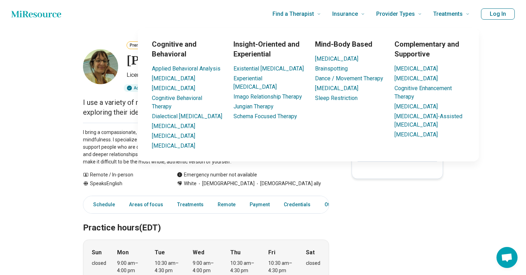  What do you see at coordinates (206, 220) in the screenshot?
I see `h2: Practice hours (EDT)` at bounding box center [206, 220].